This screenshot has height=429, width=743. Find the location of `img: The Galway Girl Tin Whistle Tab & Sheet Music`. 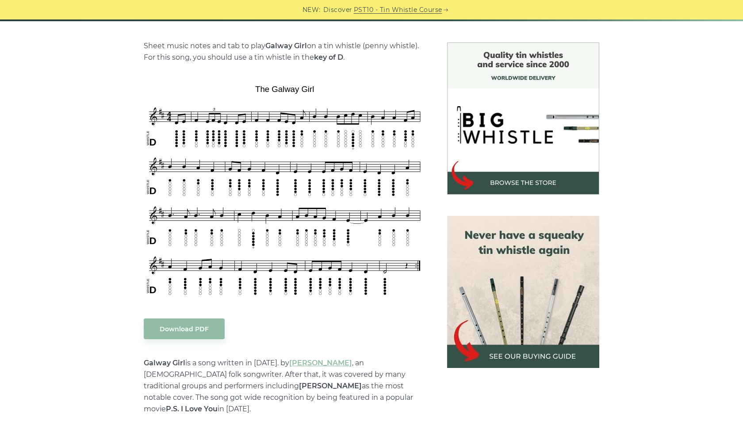

img: The Galway Girl Tin Whistle Tab & Sheet Music is located at coordinates (285, 191).